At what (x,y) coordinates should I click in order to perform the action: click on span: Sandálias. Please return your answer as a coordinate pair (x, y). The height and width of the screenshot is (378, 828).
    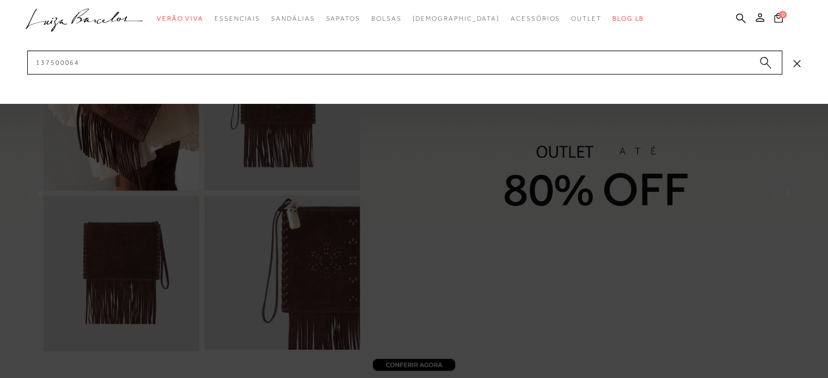
    Looking at the image, I should click on (293, 18).